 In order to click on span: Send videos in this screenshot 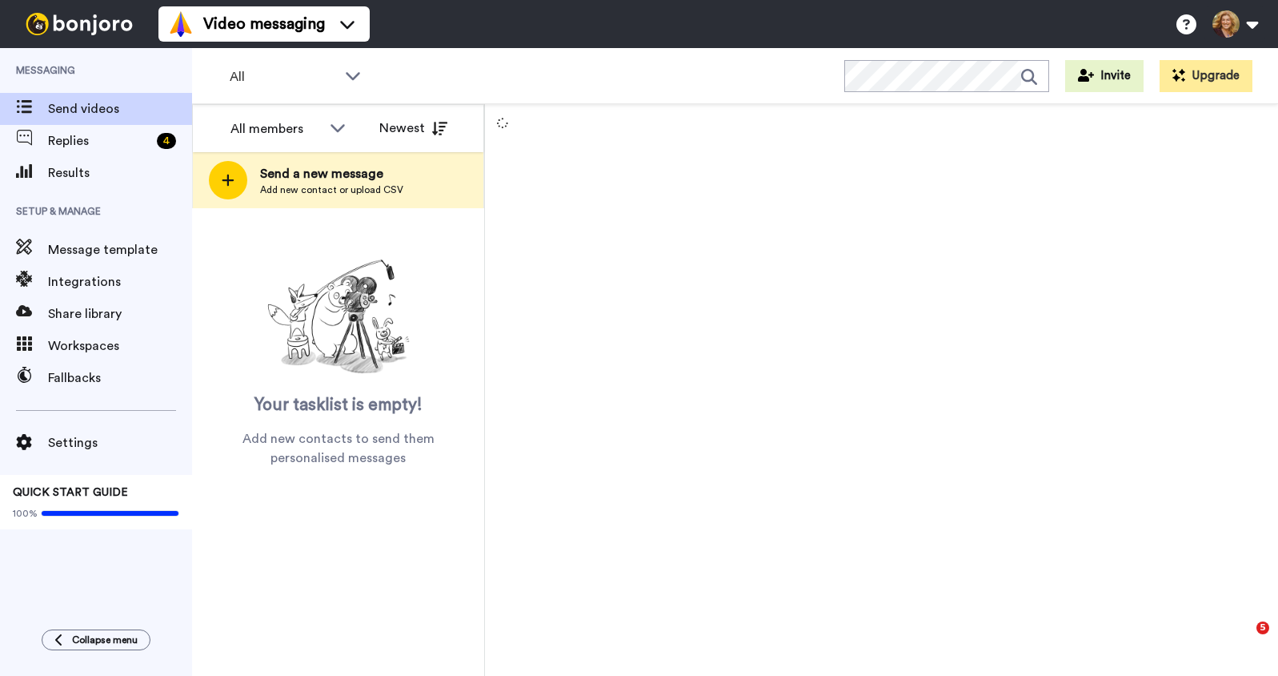, I will do `click(120, 109)`.